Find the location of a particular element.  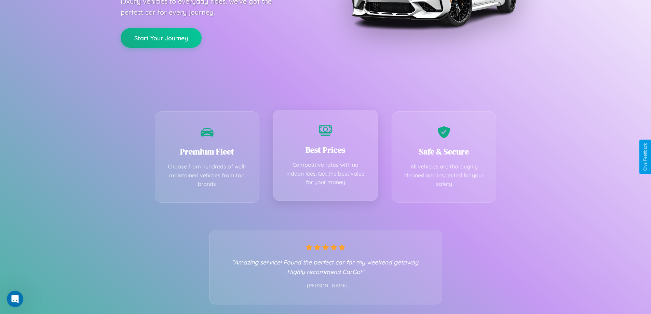

div: Give Feedback is located at coordinates (646, 157).